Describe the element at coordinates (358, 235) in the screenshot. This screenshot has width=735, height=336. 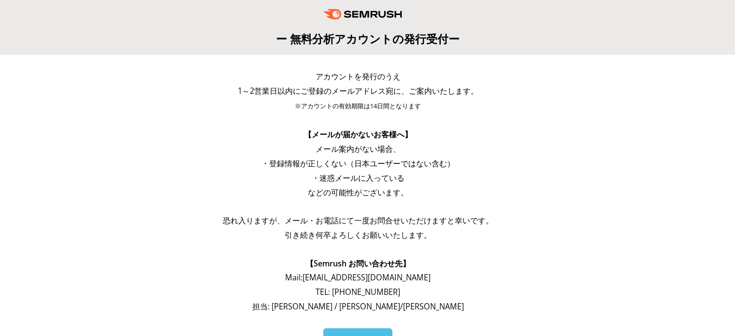
I see `span: 引き続き何卒よろしくお願いいたします。` at that location.